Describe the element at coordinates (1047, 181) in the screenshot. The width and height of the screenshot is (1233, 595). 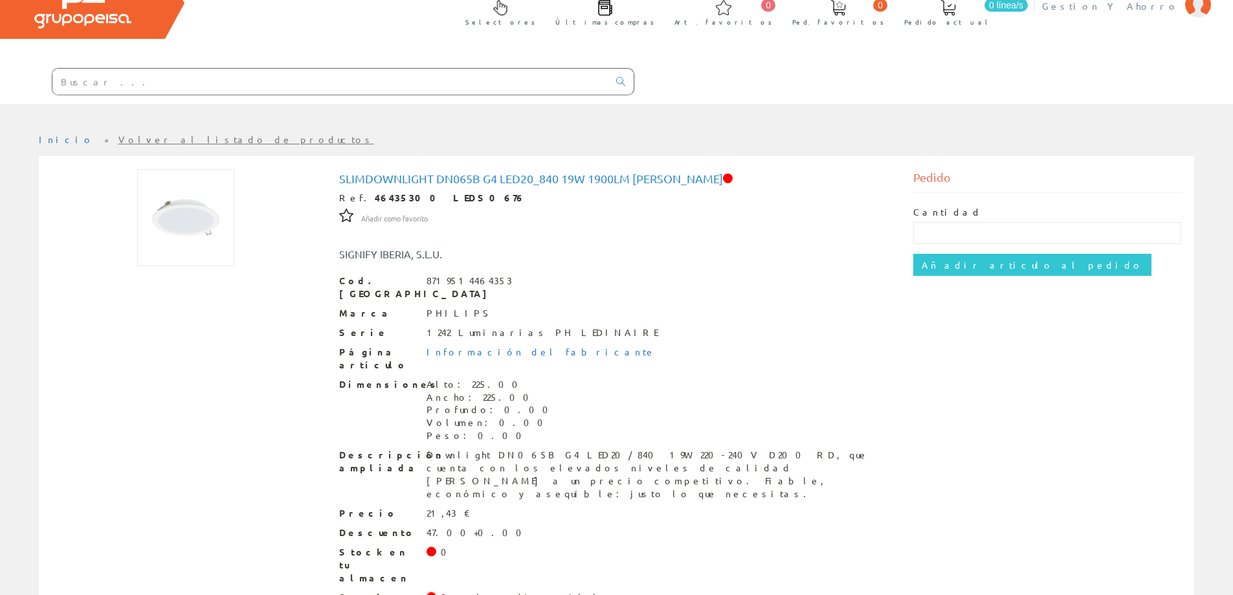
I see `div: Pedido` at that location.